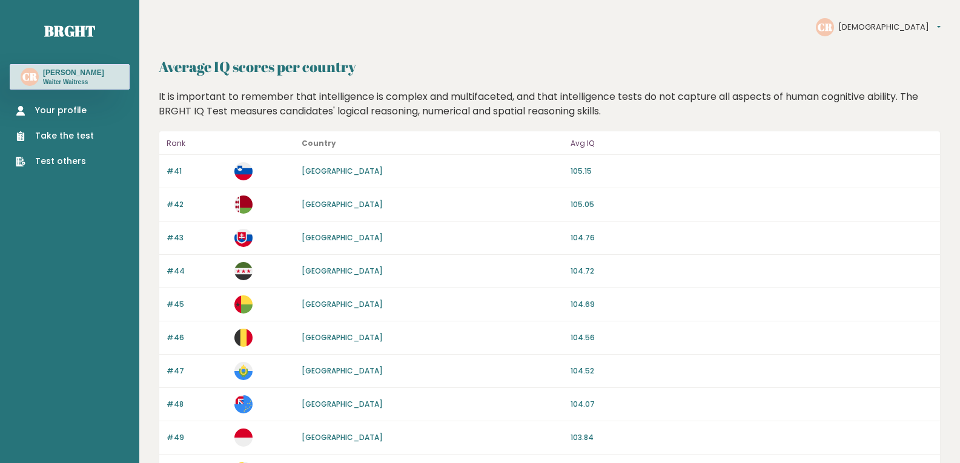 Image resolution: width=960 pixels, height=463 pixels. I want to click on p: Waiter Waitress, so click(73, 82).